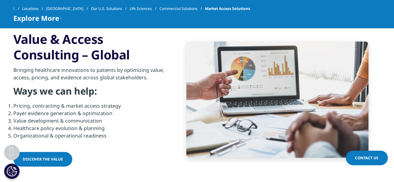 This screenshot has height=182, width=394. I want to click on p: Bringing healthcare innovations to patients by optimizing value, access, pricing, and evidence ac..., so click(89, 76).